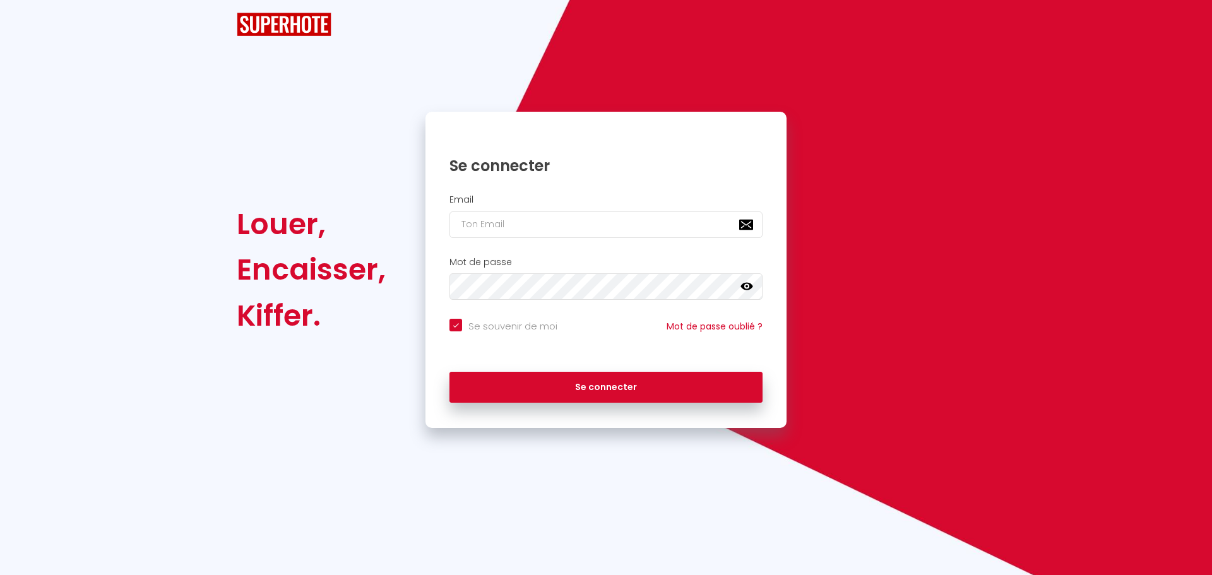  What do you see at coordinates (606, 262) in the screenshot?
I see `h2: Mot de passe` at bounding box center [606, 262].